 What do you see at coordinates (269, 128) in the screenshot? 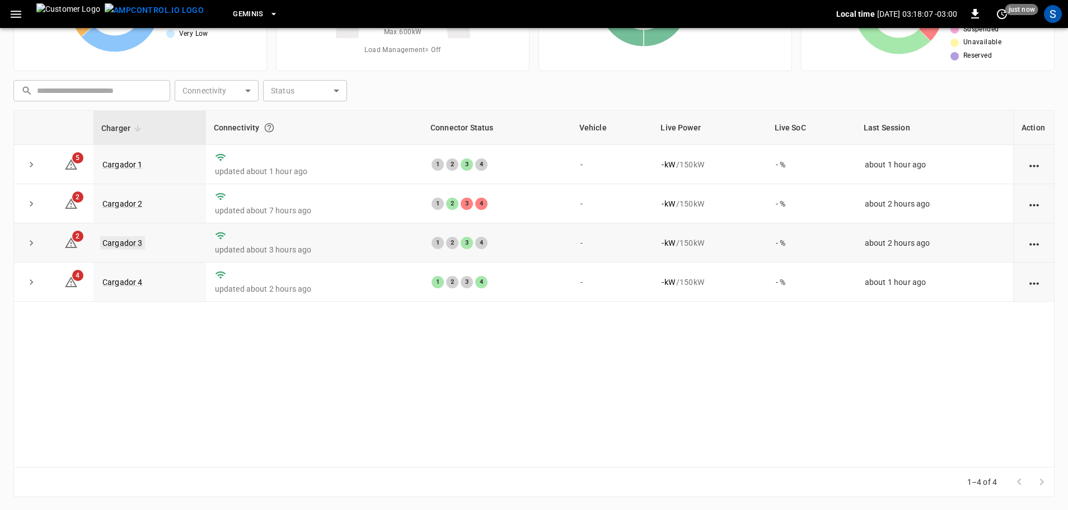
I see `button: Connection between the charger and our software.` at bounding box center [269, 128].